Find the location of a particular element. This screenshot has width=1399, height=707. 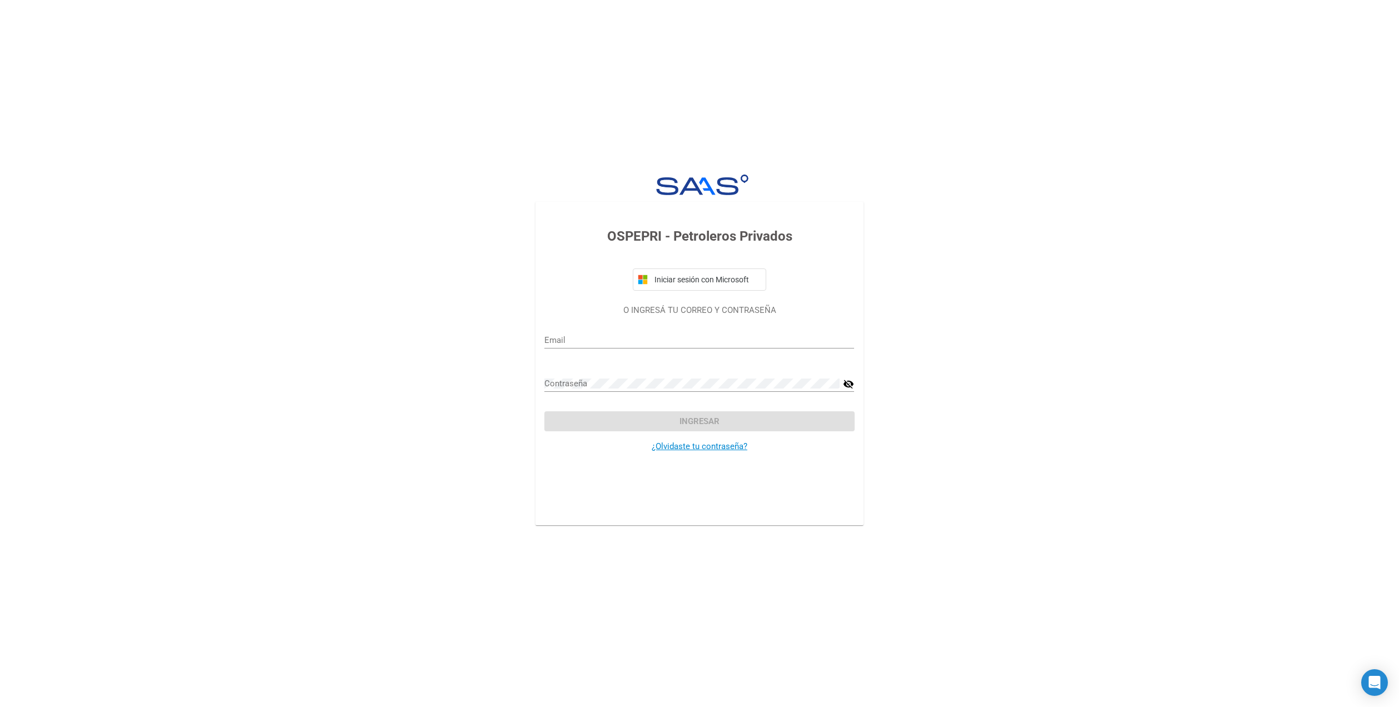

a: ¿Olvidaste tu contraseña? is located at coordinates (700, 447).